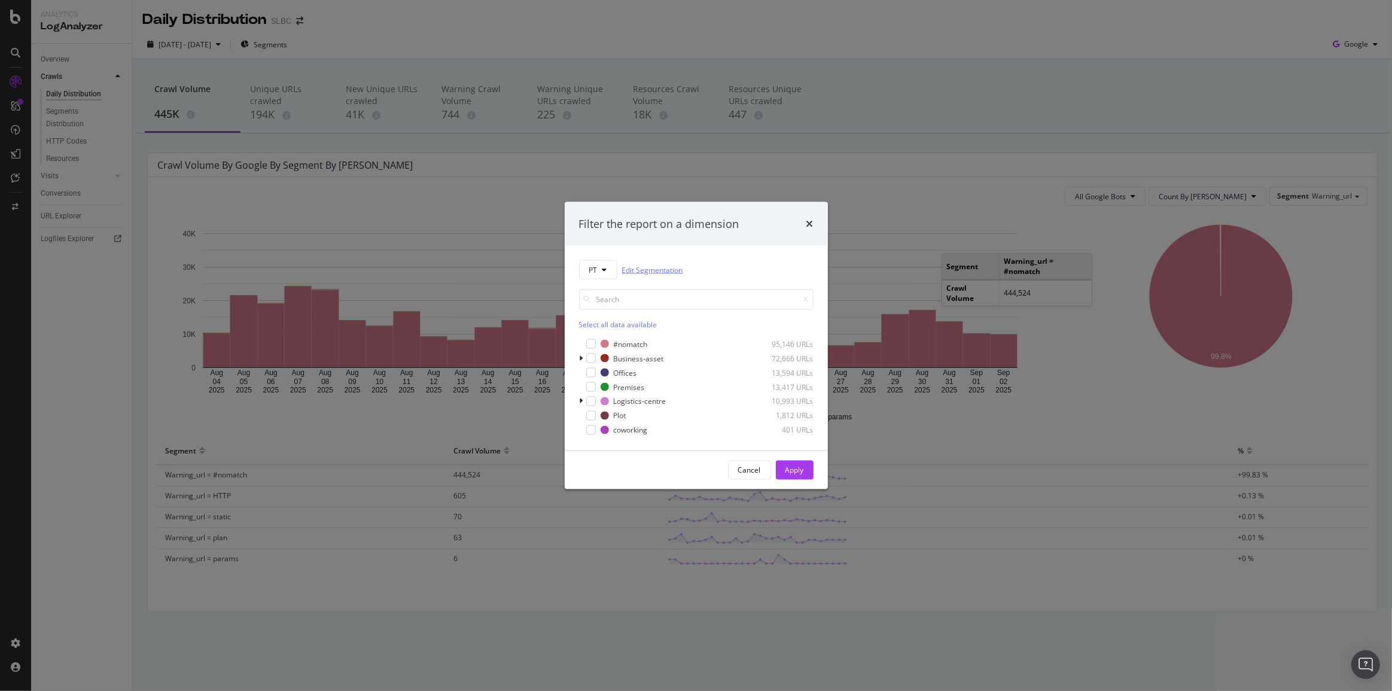  I want to click on span: PT, so click(594, 269).